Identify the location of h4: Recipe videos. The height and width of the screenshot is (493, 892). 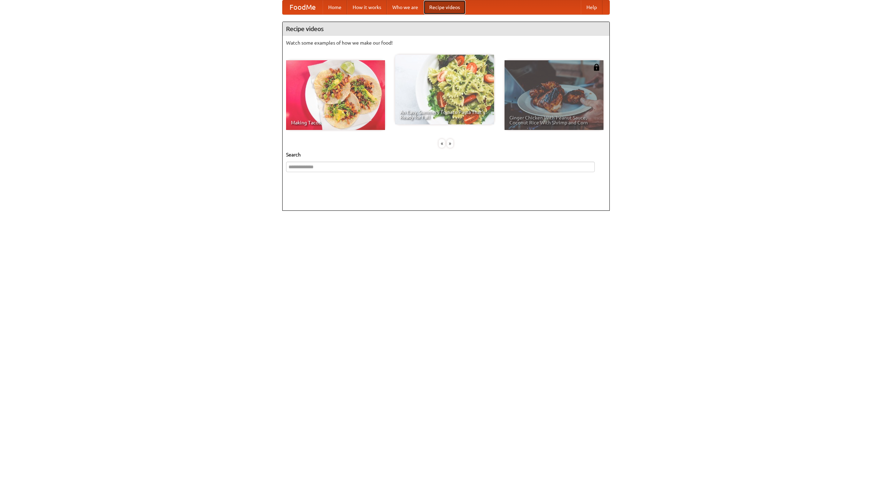
(446, 29).